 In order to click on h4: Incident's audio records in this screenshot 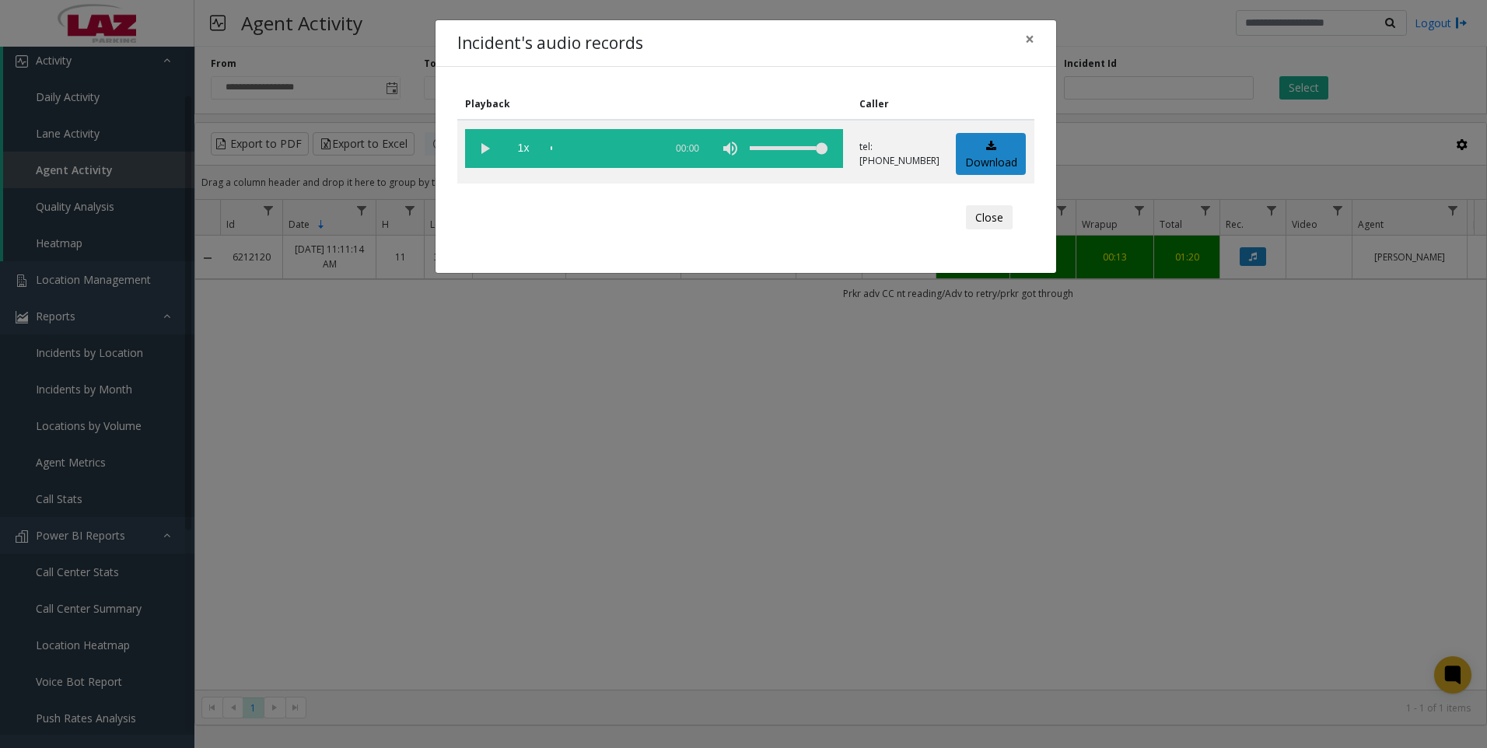, I will do `click(550, 44)`.